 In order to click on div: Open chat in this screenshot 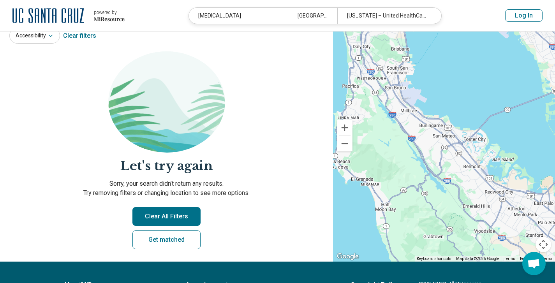, I will do `click(534, 264)`.